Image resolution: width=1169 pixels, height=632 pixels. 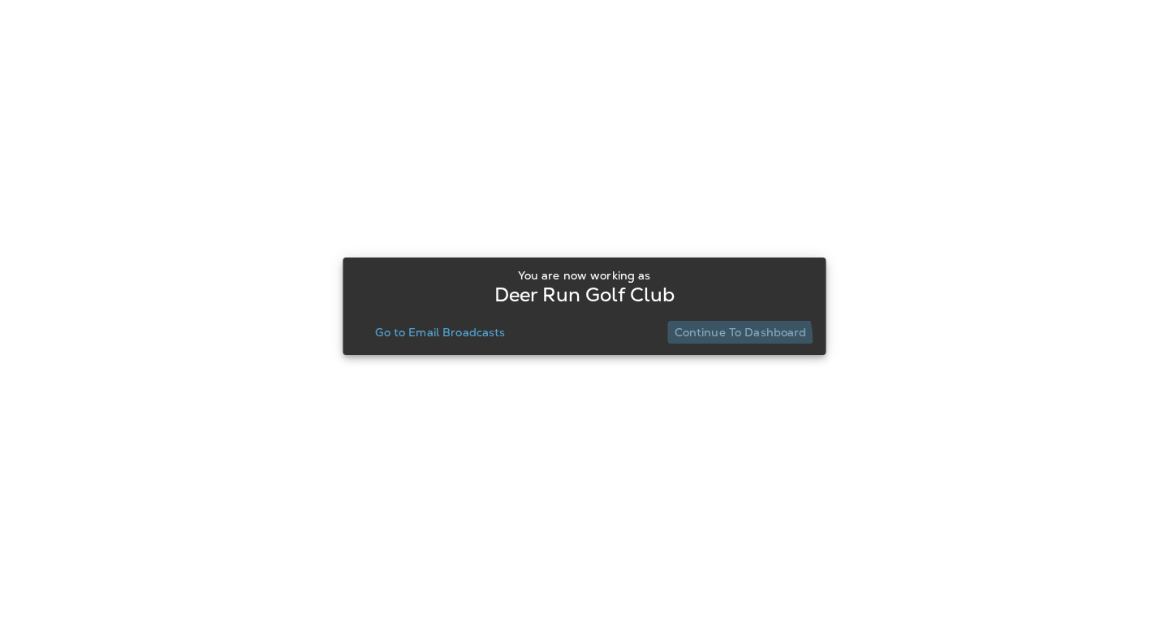 What do you see at coordinates (740, 332) in the screenshot?
I see `p: Continue to Dashboard` at bounding box center [740, 332].